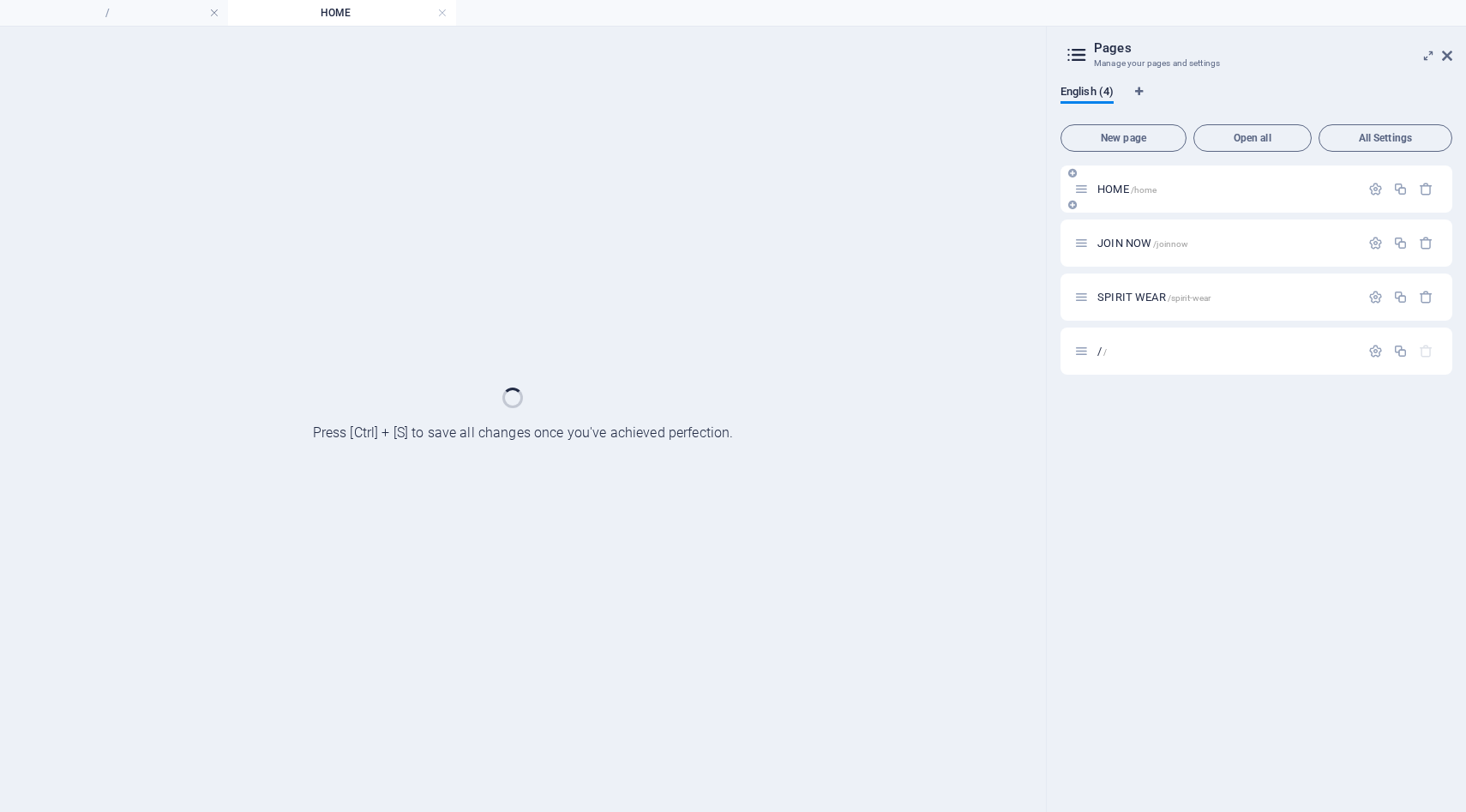 The width and height of the screenshot is (1466, 812). I want to click on div: Language Tabs, so click(1256, 101).